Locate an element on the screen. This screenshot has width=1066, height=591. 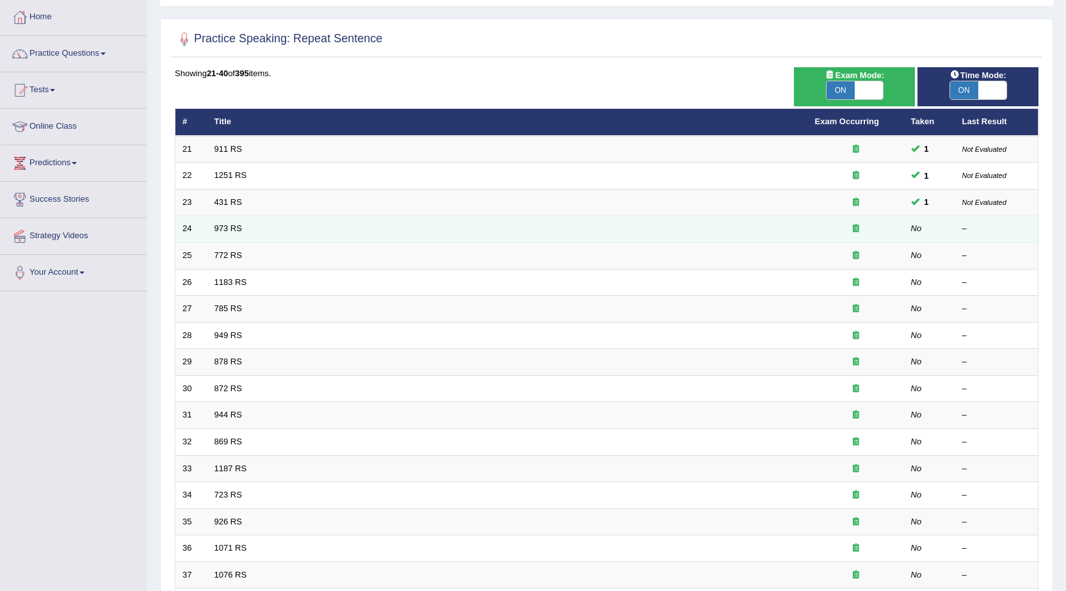
td: 35 is located at coordinates (192, 522).